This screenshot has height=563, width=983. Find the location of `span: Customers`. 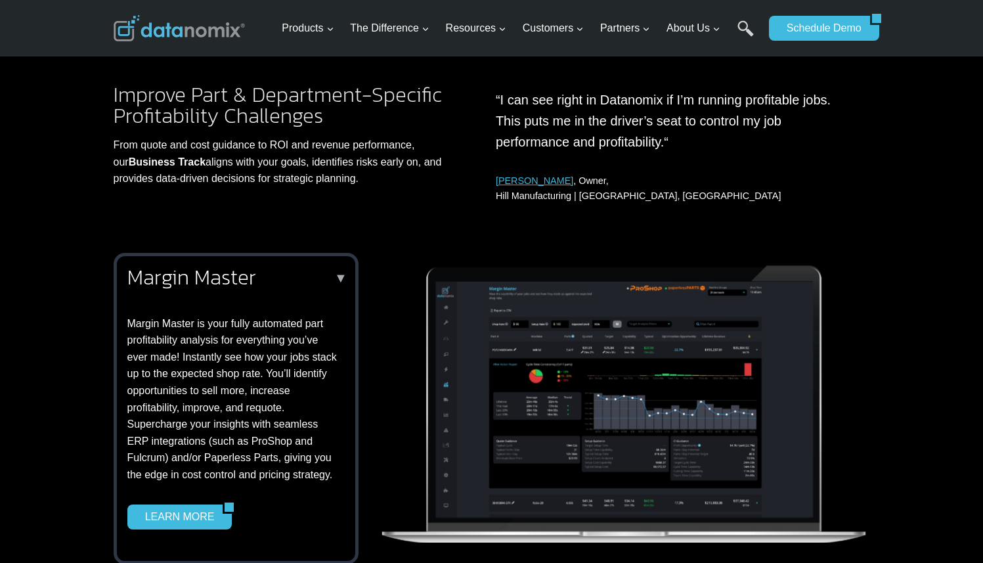

span: Customers is located at coordinates (553, 28).